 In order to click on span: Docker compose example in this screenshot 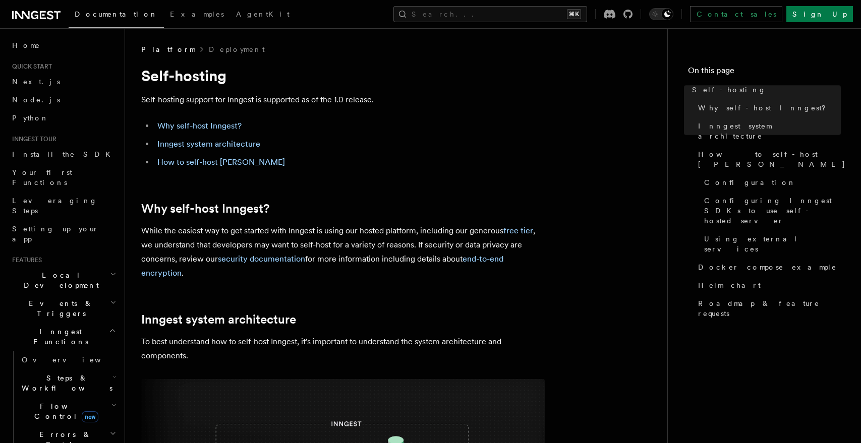, I will do `click(767, 267)`.